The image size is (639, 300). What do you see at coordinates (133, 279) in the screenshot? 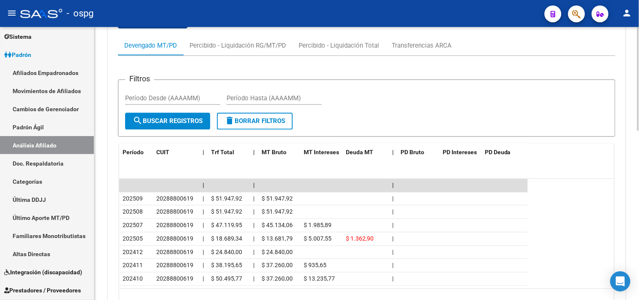
I see `span: 202410` at bounding box center [133, 279].